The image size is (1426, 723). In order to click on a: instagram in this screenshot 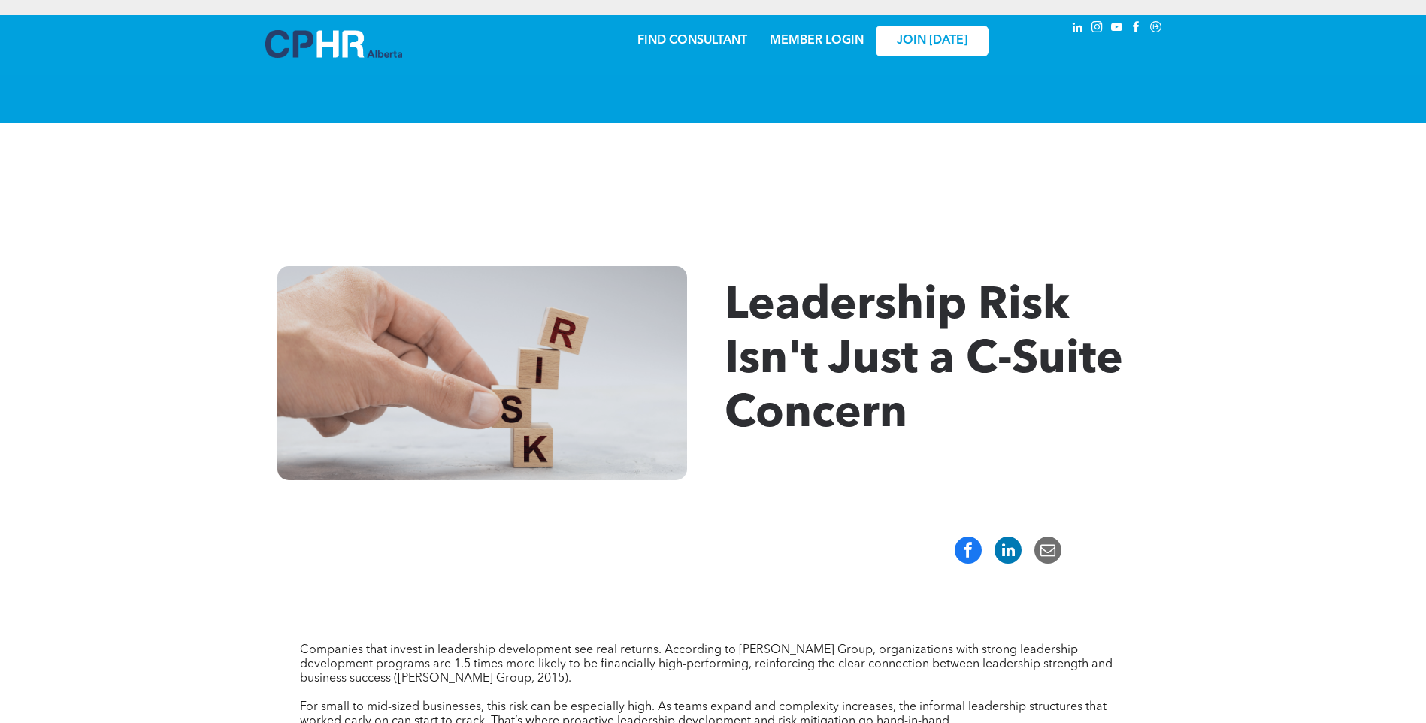, I will do `click(1098, 29)`.